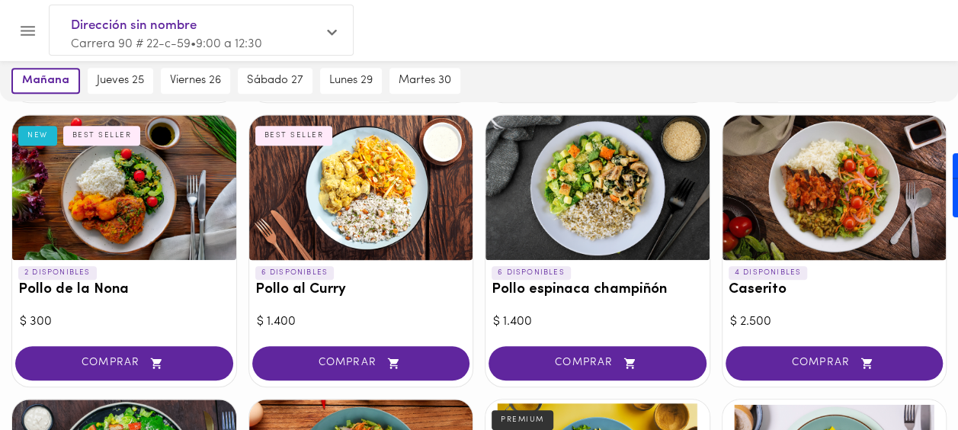 The width and height of the screenshot is (958, 430). What do you see at coordinates (124, 188) in the screenshot?
I see `div: Pollo de la Nona` at bounding box center [124, 188].